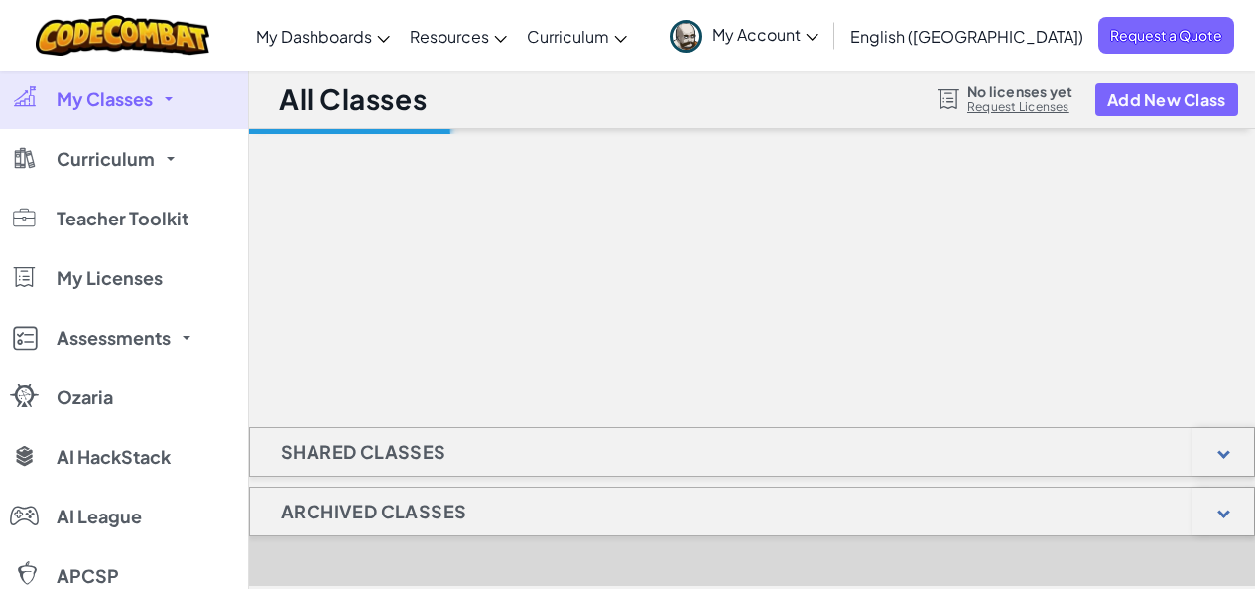 Image resolution: width=1255 pixels, height=589 pixels. I want to click on button: Add New Class, so click(1167, 99).